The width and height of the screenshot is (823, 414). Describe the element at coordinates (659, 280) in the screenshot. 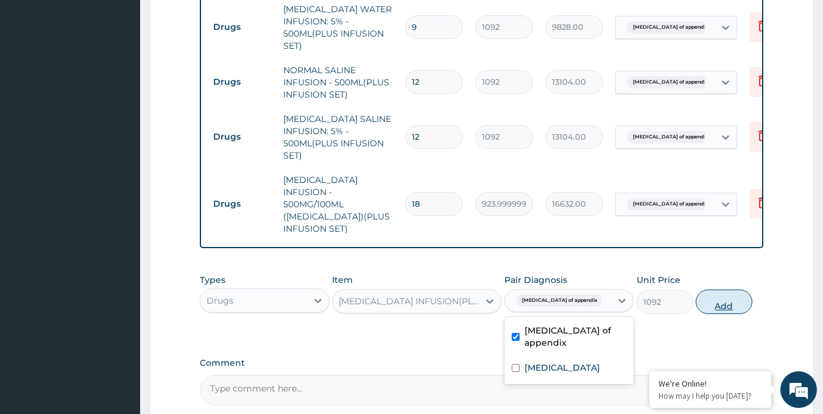

I see `label: Unit Price` at that location.